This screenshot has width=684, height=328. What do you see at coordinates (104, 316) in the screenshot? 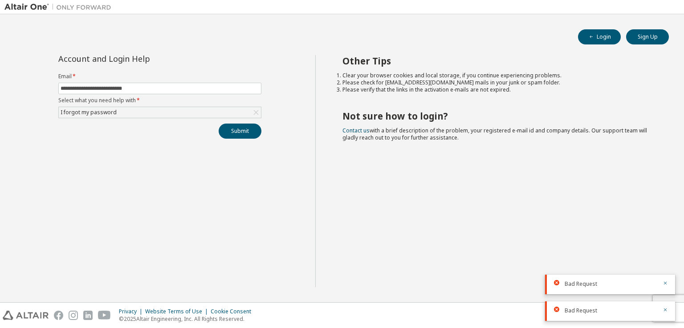
I see `img: youtube.svg` at bounding box center [104, 316].